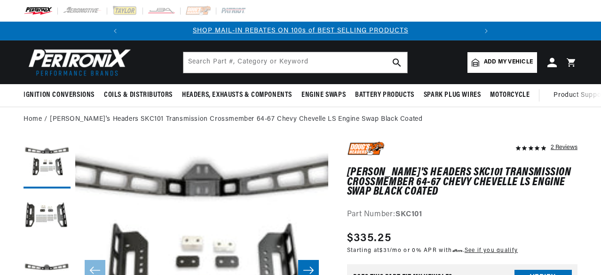 This screenshot has width=601, height=275. What do you see at coordinates (237, 95) in the screenshot?
I see `span: Headers, Exhausts & Components` at bounding box center [237, 95].